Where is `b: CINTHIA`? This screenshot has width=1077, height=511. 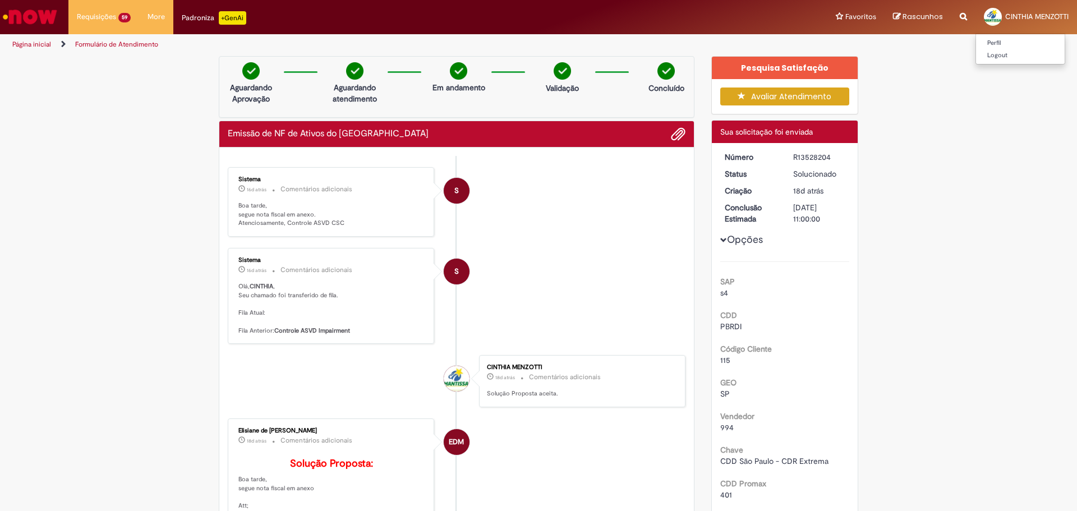 b: CINTHIA is located at coordinates (262, 286).